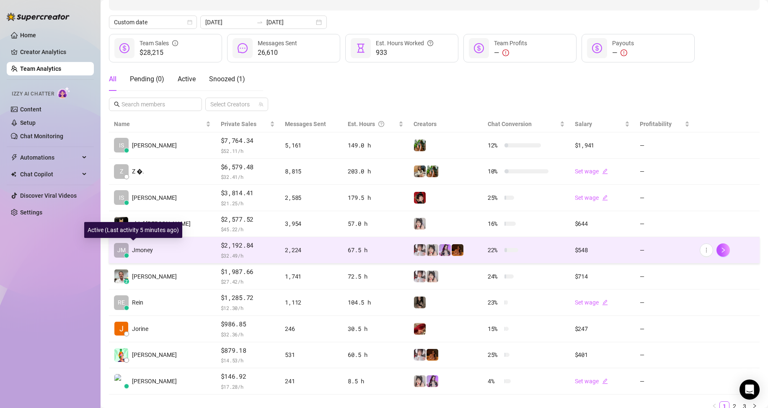 The image size is (768, 408). I want to click on div: z, so click(127, 282).